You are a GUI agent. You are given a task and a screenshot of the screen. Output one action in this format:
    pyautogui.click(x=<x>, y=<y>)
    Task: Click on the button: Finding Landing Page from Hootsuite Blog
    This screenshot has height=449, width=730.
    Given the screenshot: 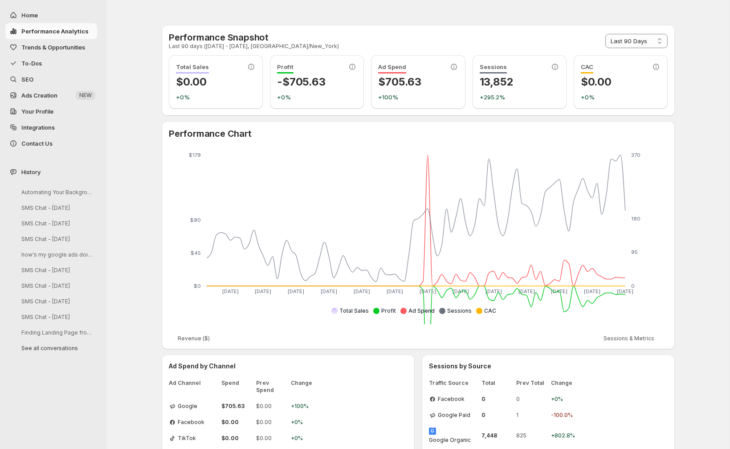 What is the action you would take?
    pyautogui.click(x=57, y=332)
    